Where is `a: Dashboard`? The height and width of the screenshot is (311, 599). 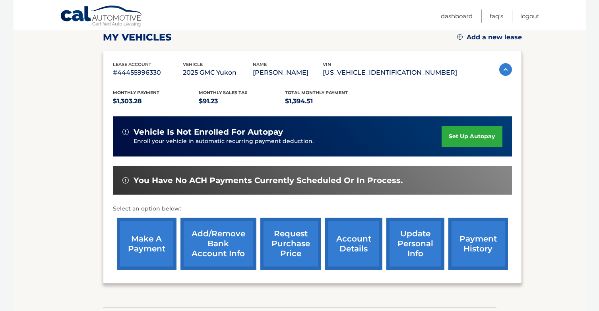
a: Dashboard is located at coordinates (457, 16).